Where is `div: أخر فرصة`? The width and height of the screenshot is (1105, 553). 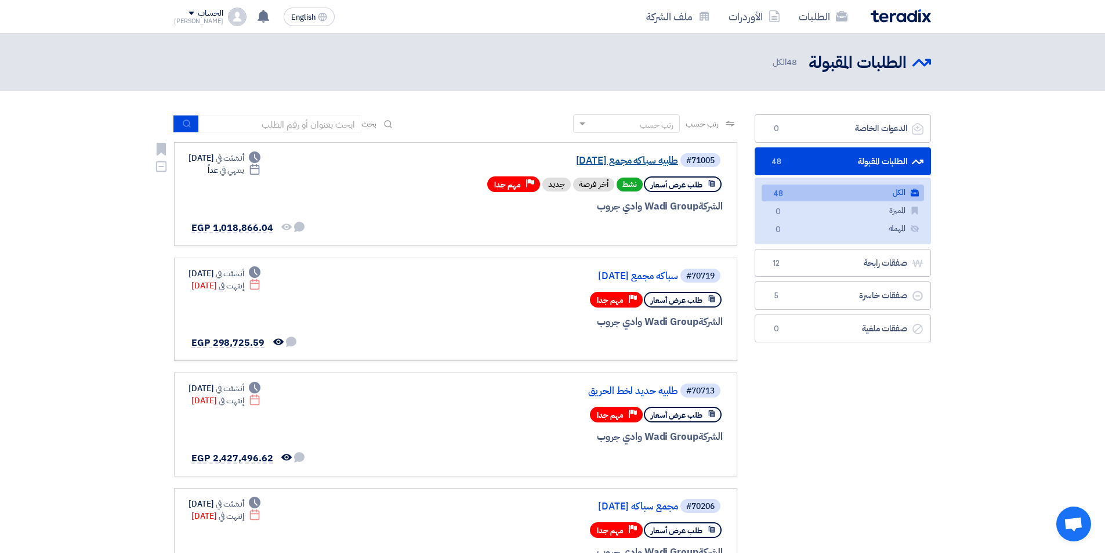
div: أخر فرصة is located at coordinates (593, 184).